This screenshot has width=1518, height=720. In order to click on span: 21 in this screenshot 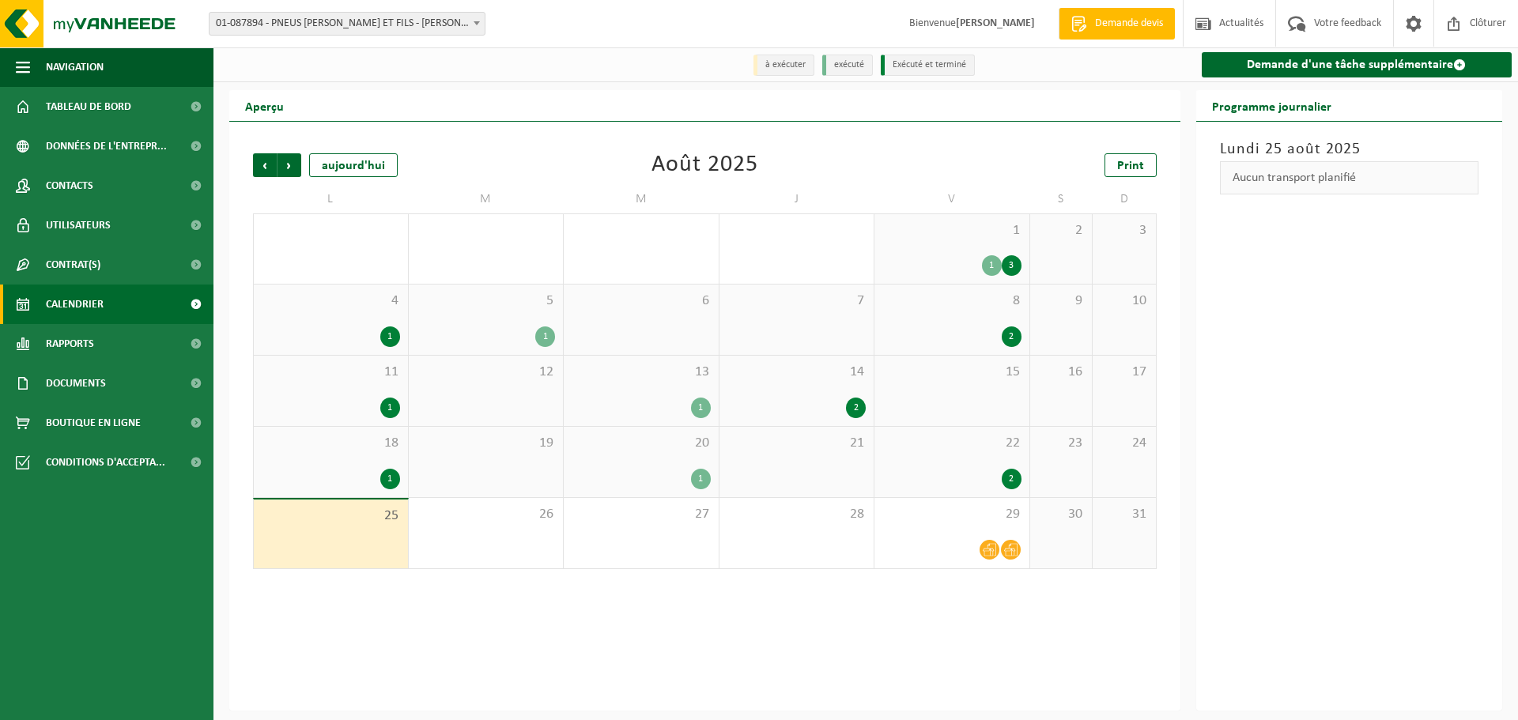, I will do `click(797, 444)`.